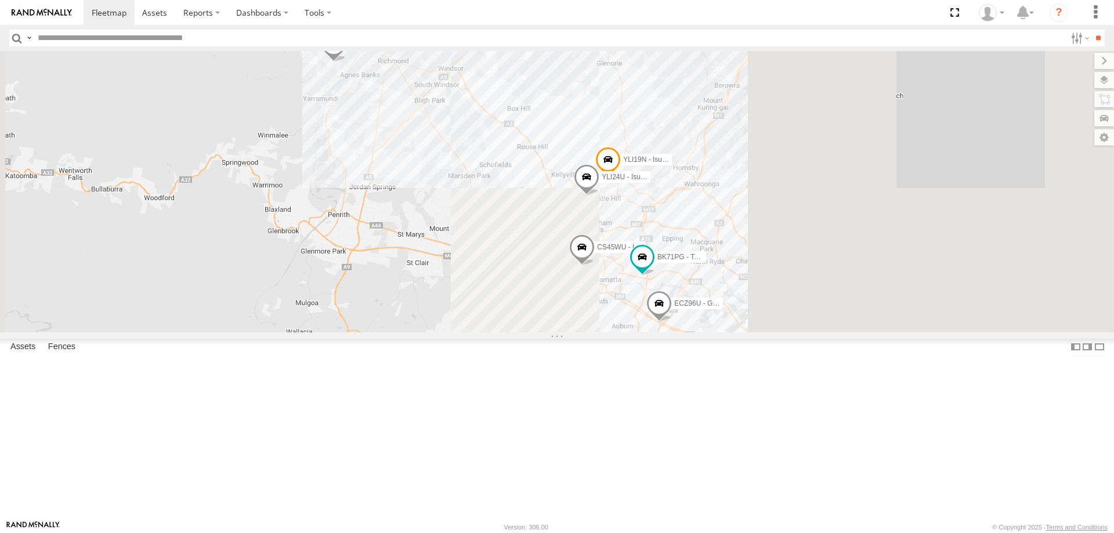 The image size is (1114, 533). What do you see at coordinates (29, 38) in the screenshot?
I see `label: Search Query` at bounding box center [29, 38].